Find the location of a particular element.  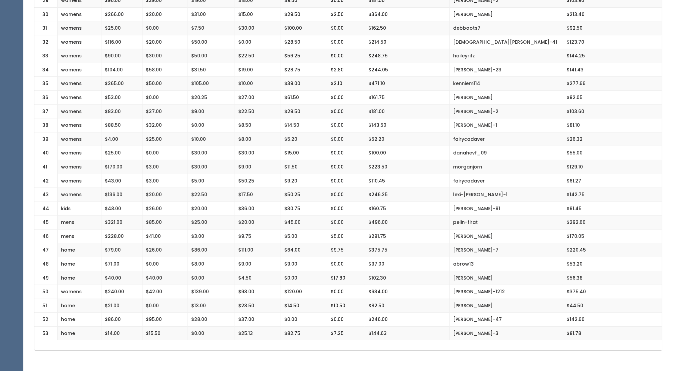

td: $8.00 is located at coordinates (258, 139).